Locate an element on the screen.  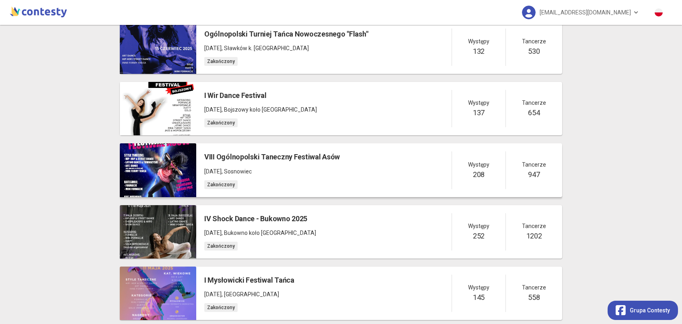
h5: 654 is located at coordinates (533, 113).